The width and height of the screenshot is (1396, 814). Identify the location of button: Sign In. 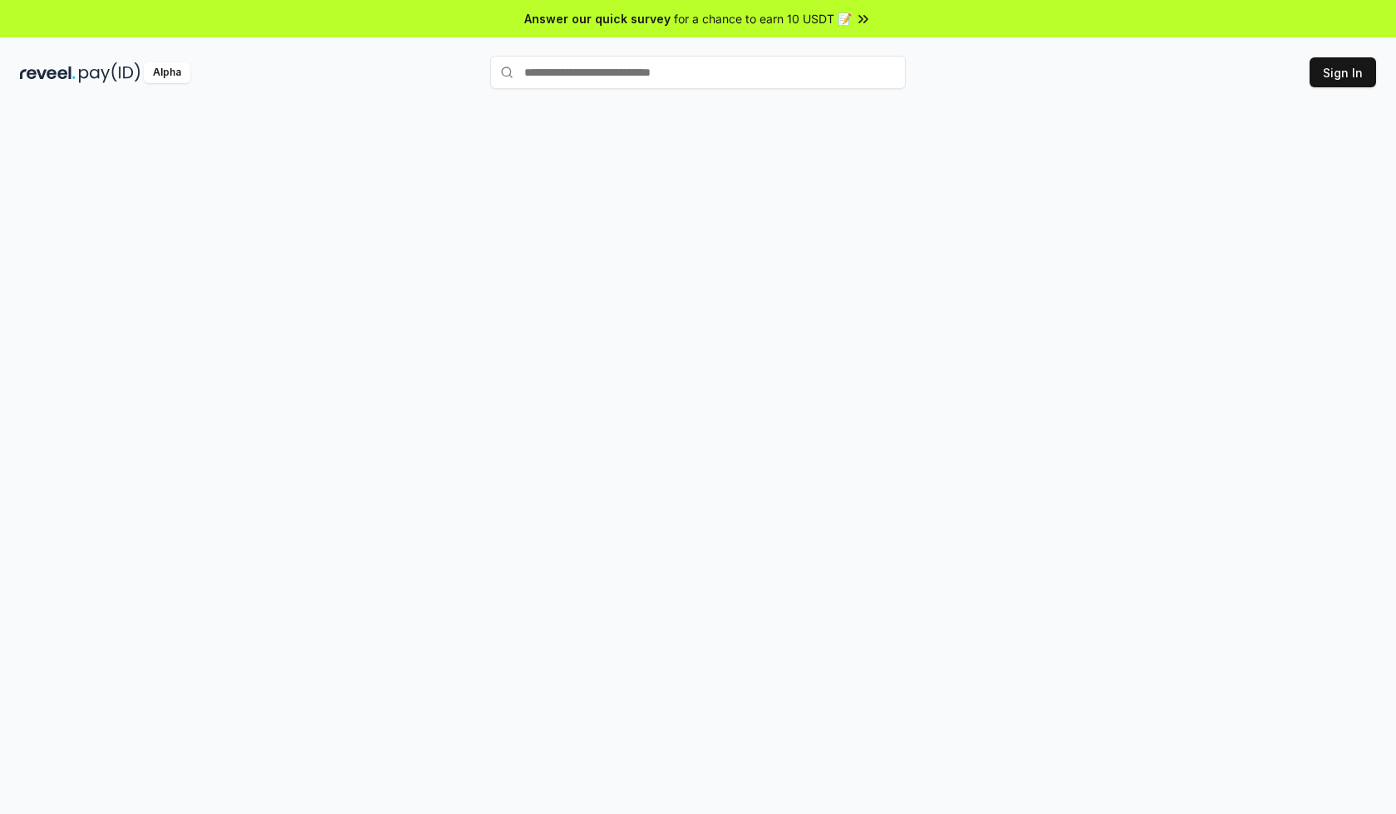
(1343, 72).